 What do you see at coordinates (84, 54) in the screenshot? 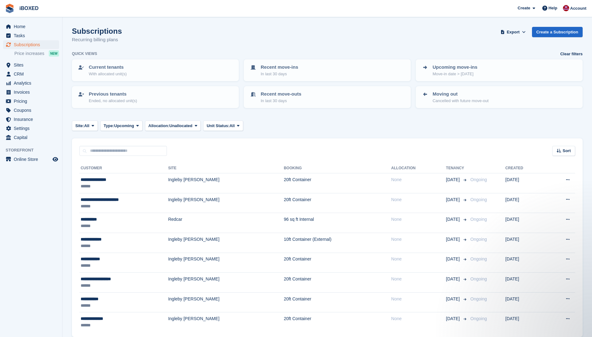
I see `h6: Quick views` at bounding box center [84, 54].